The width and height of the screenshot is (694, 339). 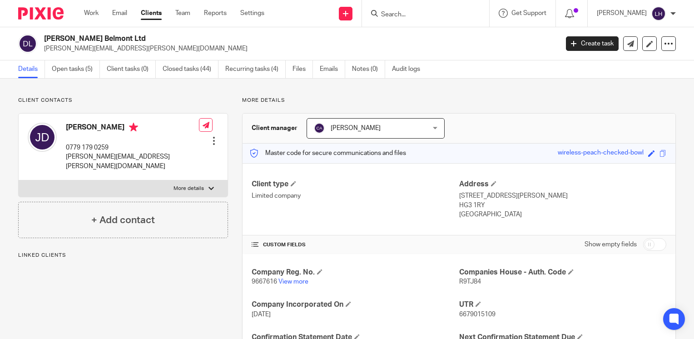 What do you see at coordinates (563, 304) in the screenshot?
I see `h4: UTR` at bounding box center [563, 304].